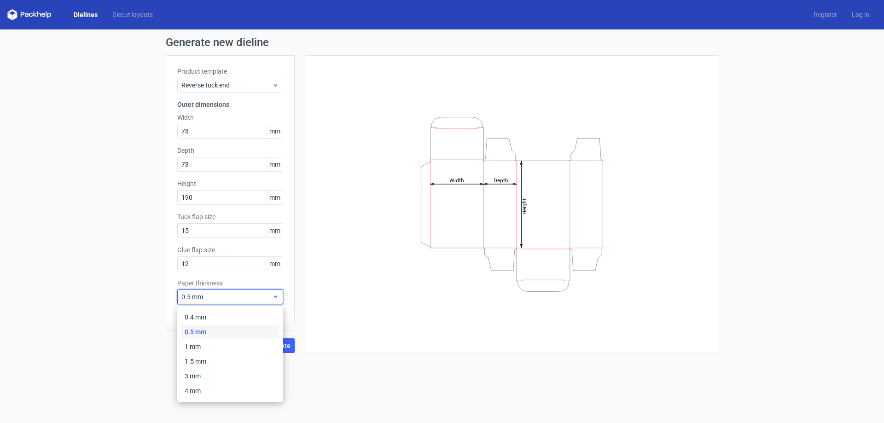 Image resolution: width=884 pixels, height=423 pixels. What do you see at coordinates (230, 71) in the screenshot?
I see `label: Product template` at bounding box center [230, 71].